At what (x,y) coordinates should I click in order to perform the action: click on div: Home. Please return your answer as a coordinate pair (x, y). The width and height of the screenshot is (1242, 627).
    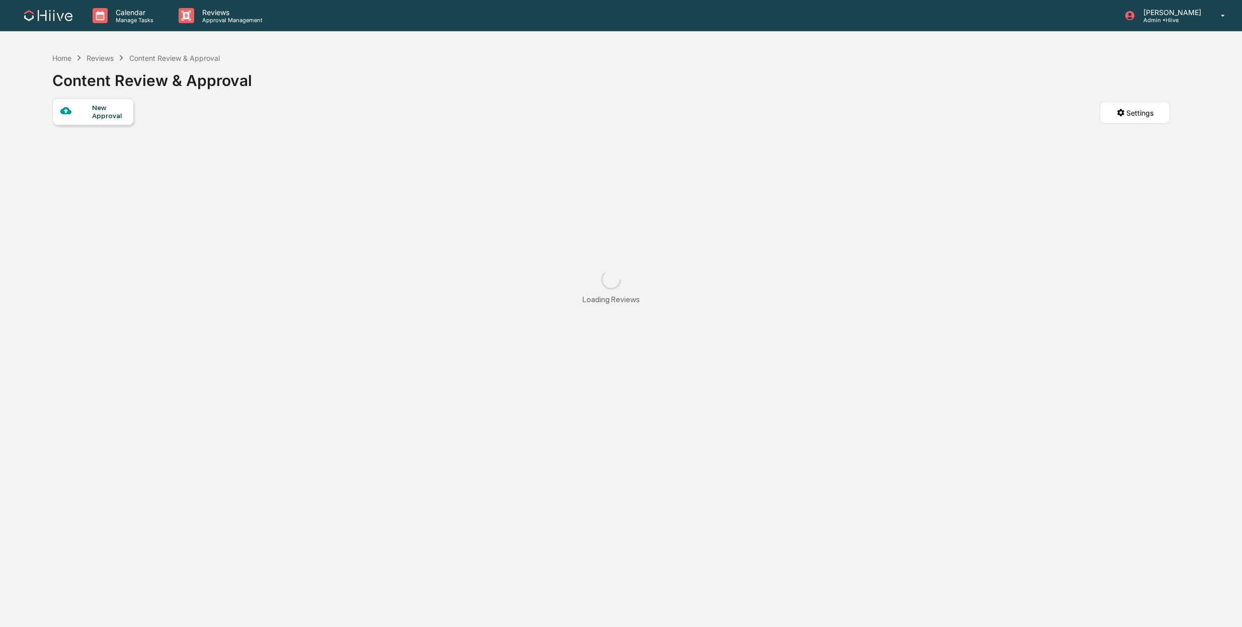
    Looking at the image, I should click on (62, 58).